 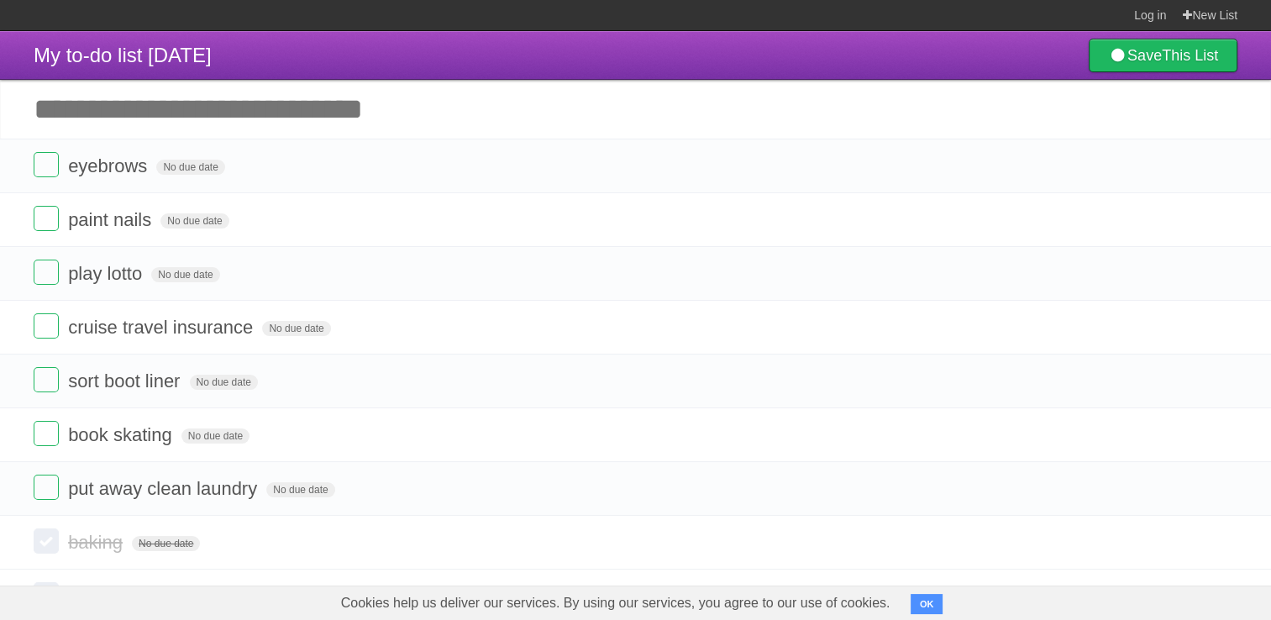 What do you see at coordinates (126, 381) in the screenshot?
I see `span: sort boot liner` at bounding box center [126, 381].